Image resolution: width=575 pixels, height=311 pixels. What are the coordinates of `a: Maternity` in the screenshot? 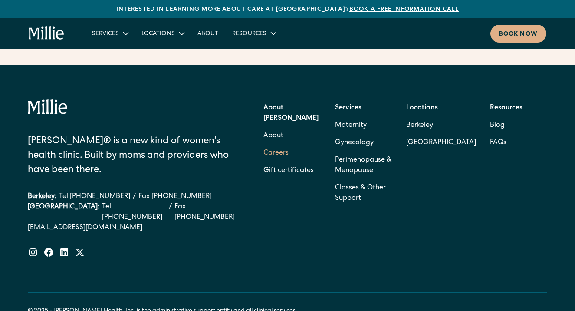 It's located at (351, 125).